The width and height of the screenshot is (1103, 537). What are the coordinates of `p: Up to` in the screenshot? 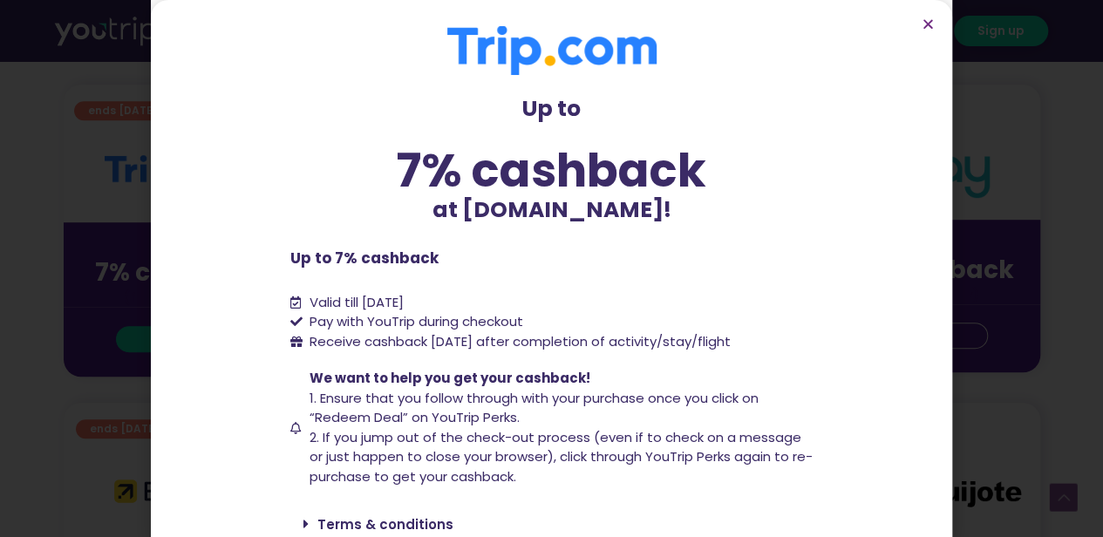 It's located at (552, 109).